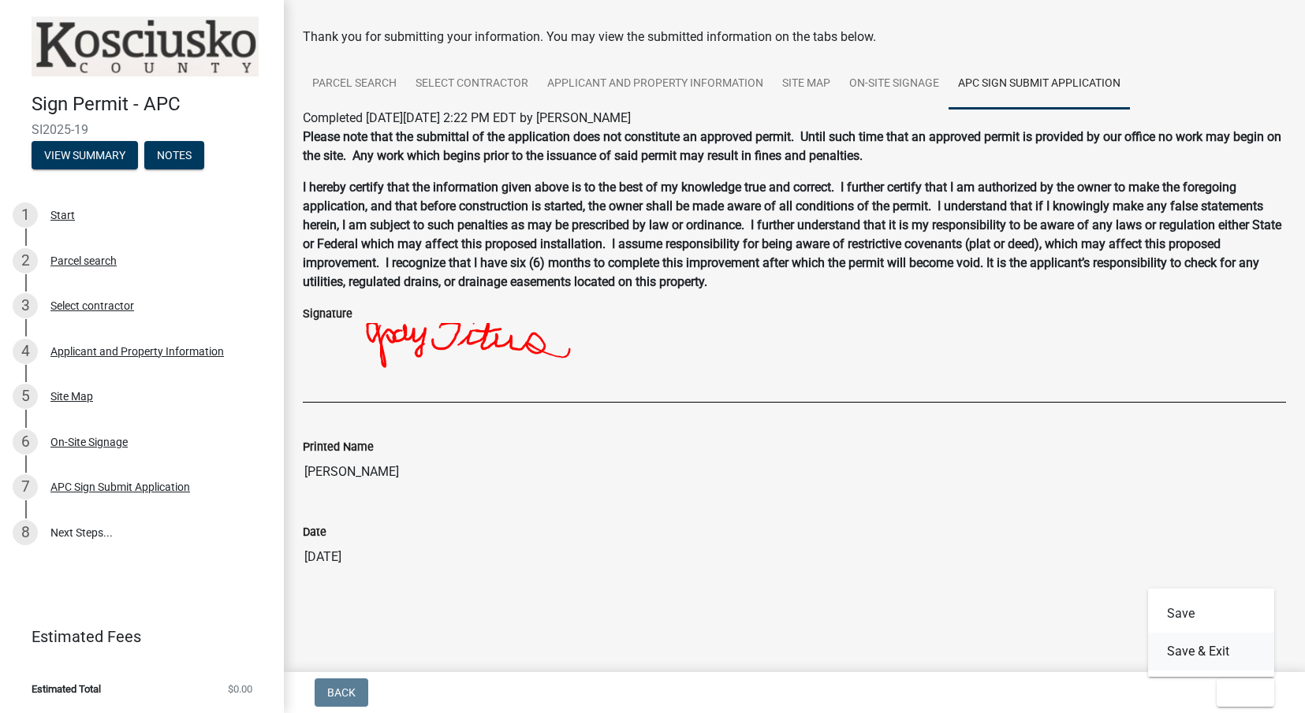 The width and height of the screenshot is (1305, 713). What do you see at coordinates (84, 156) in the screenshot?
I see `wm-modal-confirm: Summary` at bounding box center [84, 156].